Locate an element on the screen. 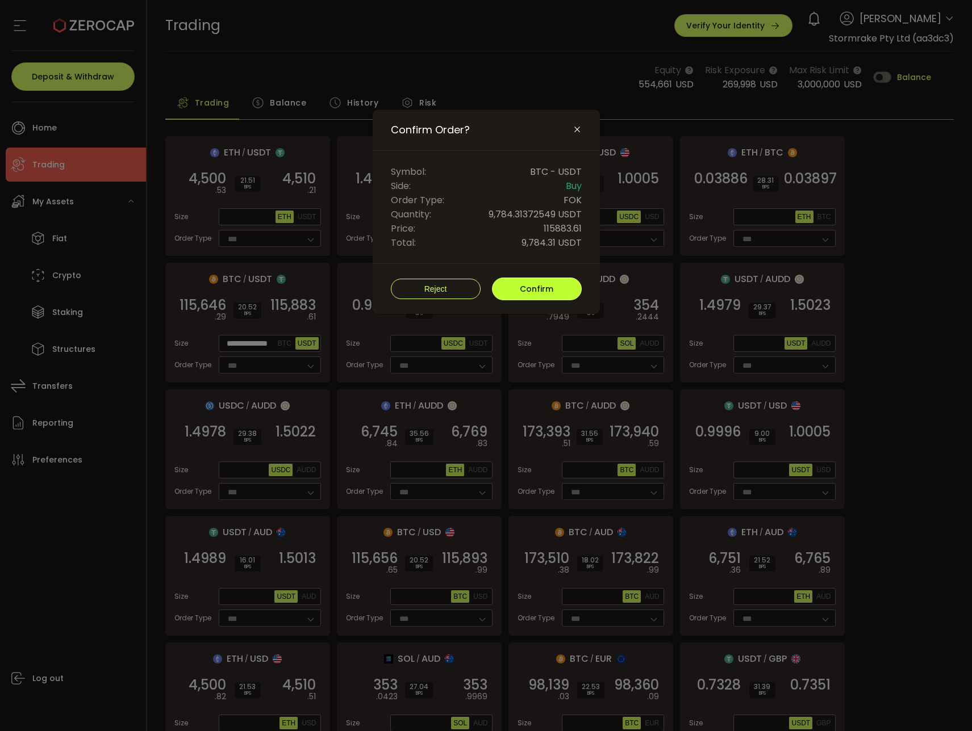  span: 115883.61 is located at coordinates (562, 228).